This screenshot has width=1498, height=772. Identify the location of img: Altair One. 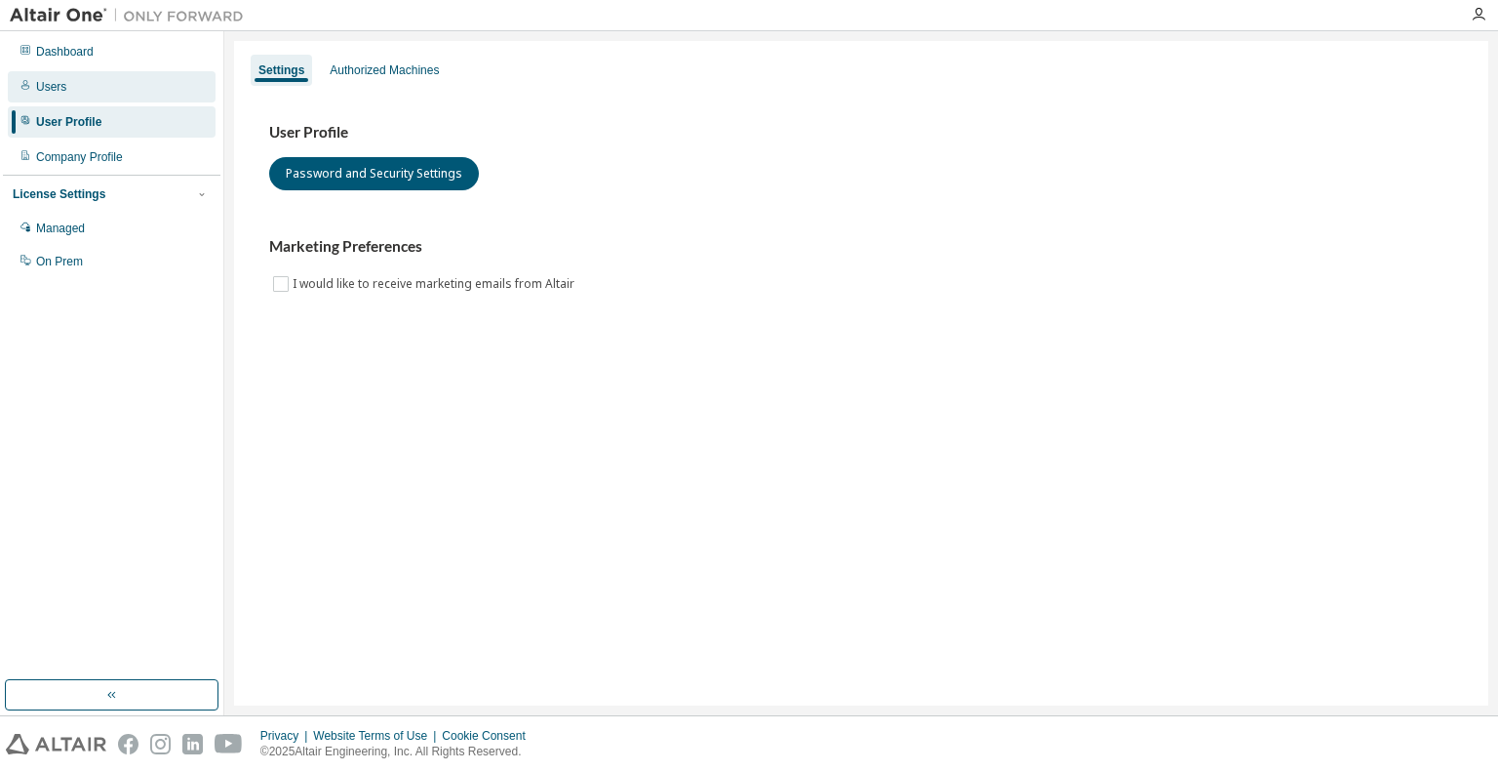
(132, 16).